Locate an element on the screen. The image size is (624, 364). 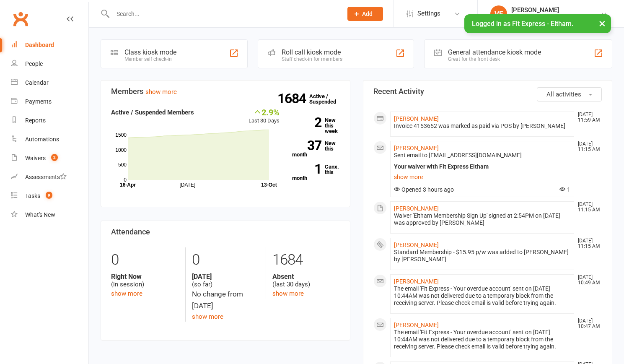
div: Payments is located at coordinates (38, 101).